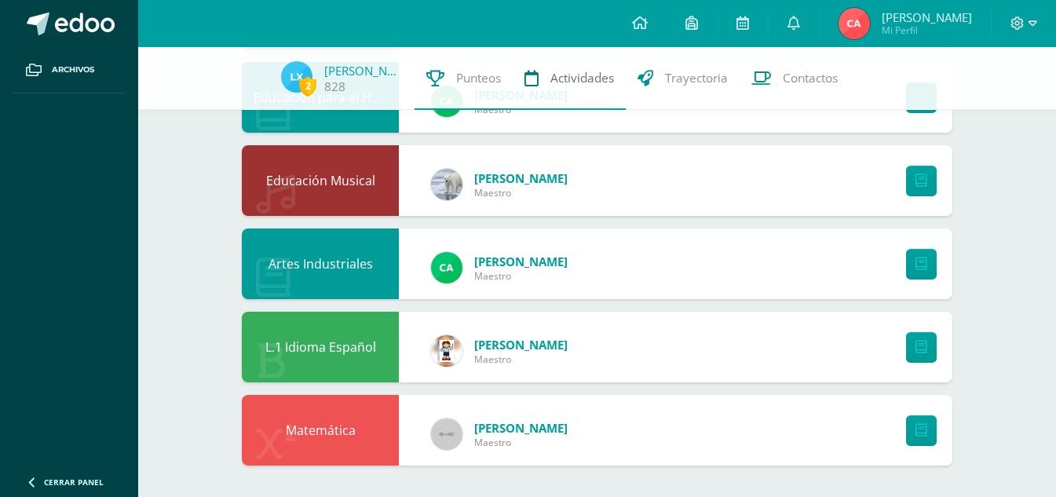  What do you see at coordinates (335, 86) in the screenshot?
I see `a: 828` at bounding box center [335, 86].